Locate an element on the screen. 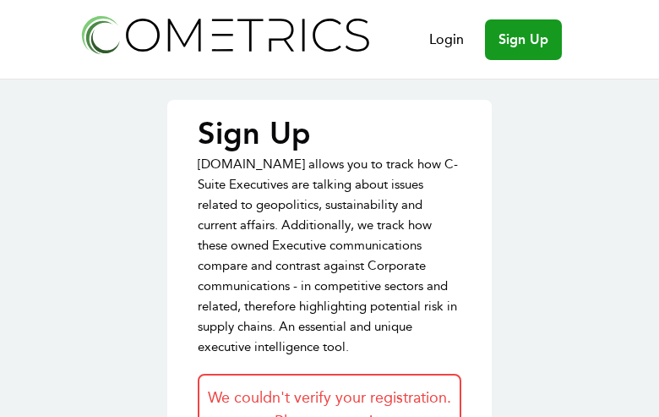  a: Login is located at coordinates (446, 40).